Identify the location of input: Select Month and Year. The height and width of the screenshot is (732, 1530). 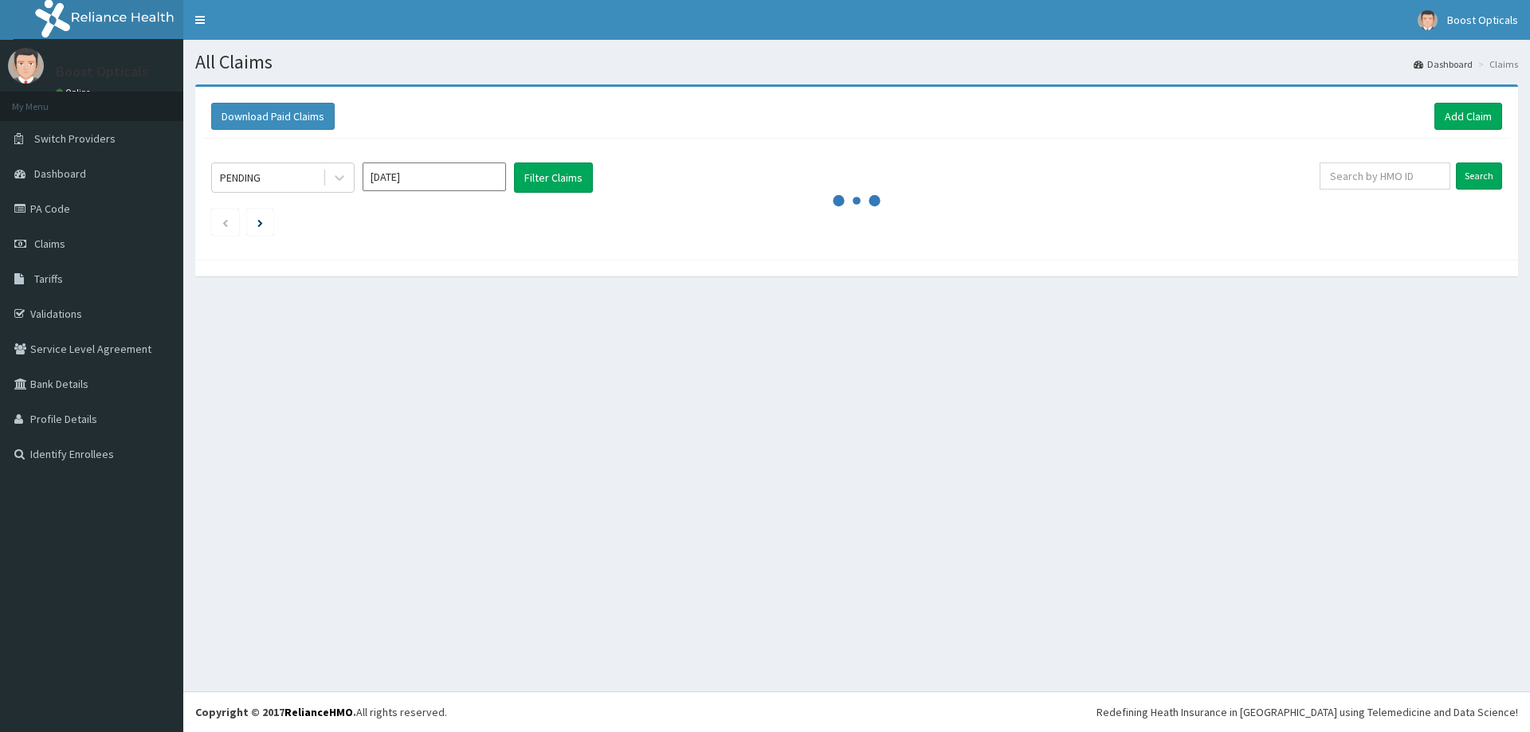
(434, 177).